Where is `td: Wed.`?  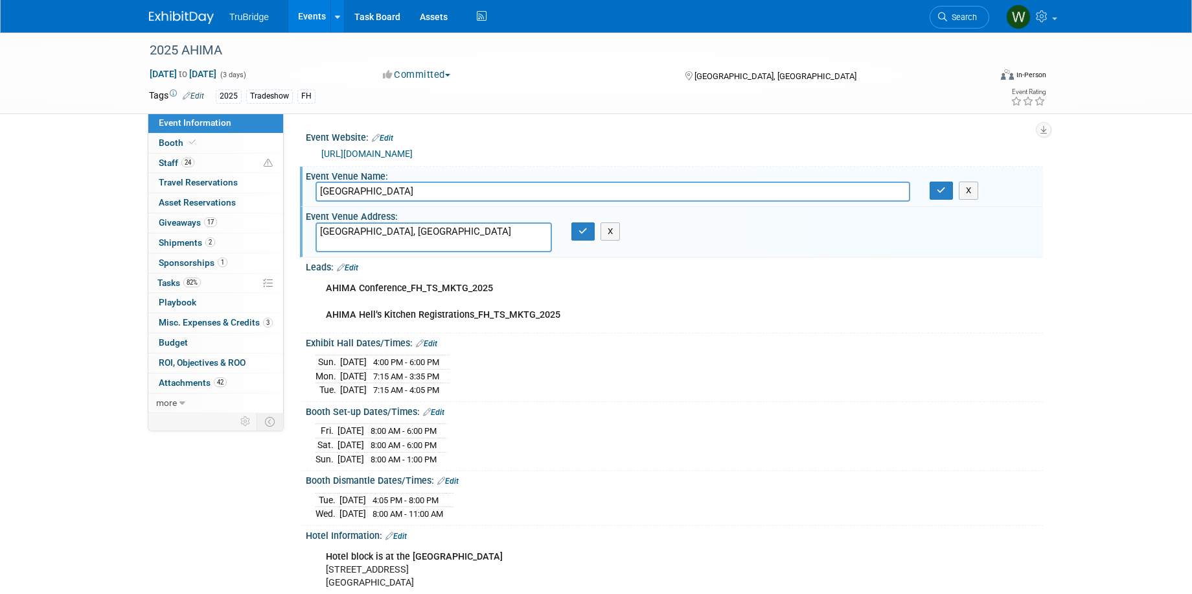
td: Wed. is located at coordinates (327, 513).